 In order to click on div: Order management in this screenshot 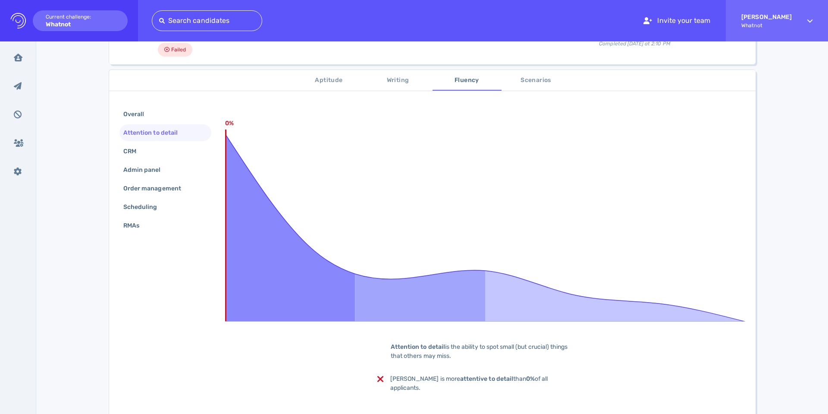, I will do `click(157, 188)`.